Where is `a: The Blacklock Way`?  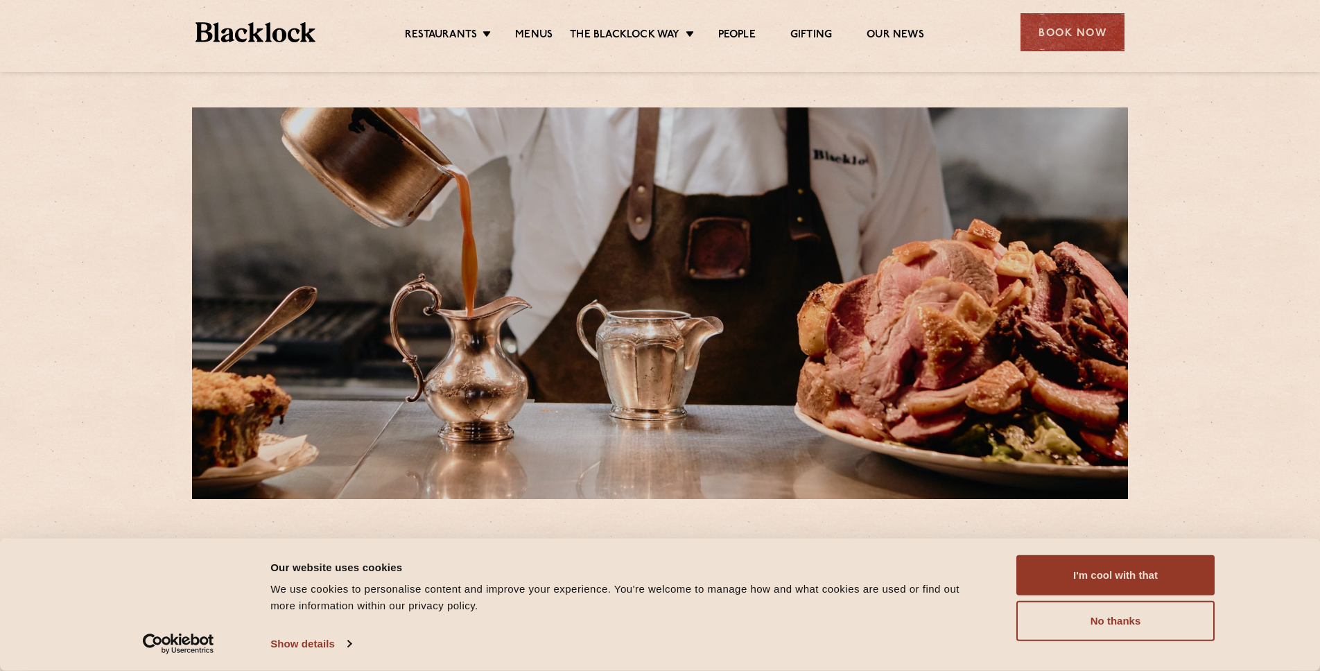
a: The Blacklock Way is located at coordinates (624, 36).